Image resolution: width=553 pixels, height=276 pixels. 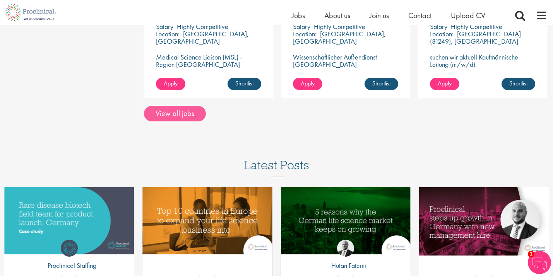 What do you see at coordinates (299, 15) in the screenshot?
I see `span: Jobs` at bounding box center [299, 15].